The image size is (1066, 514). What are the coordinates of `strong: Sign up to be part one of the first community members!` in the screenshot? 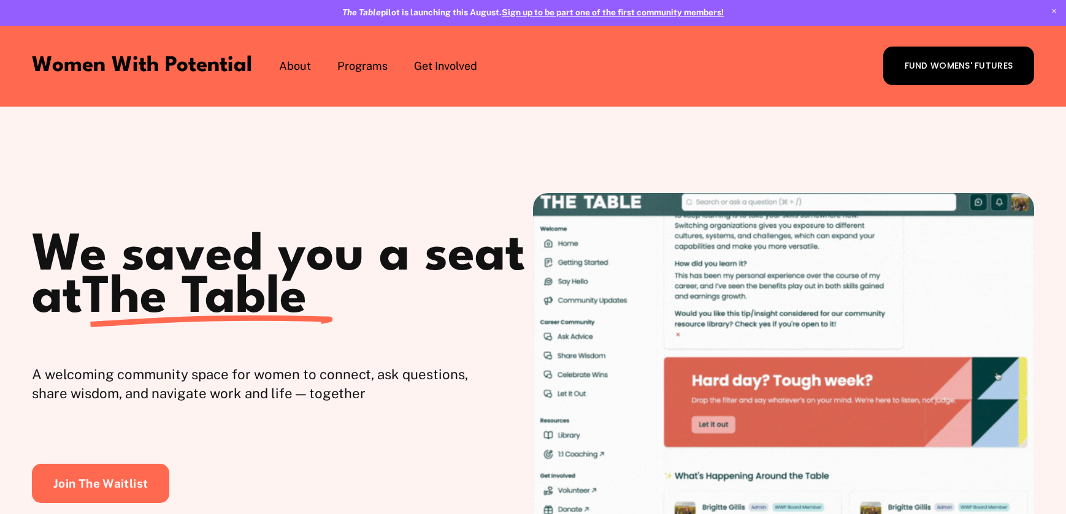 It's located at (613, 12).